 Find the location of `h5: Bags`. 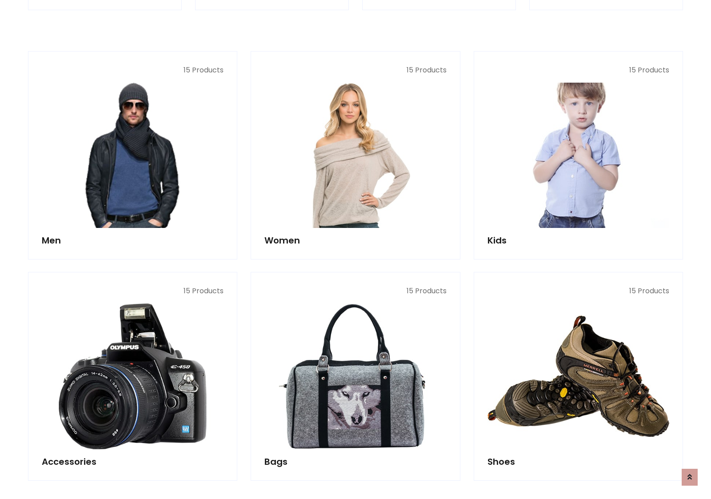

h5: Bags is located at coordinates (355, 461).